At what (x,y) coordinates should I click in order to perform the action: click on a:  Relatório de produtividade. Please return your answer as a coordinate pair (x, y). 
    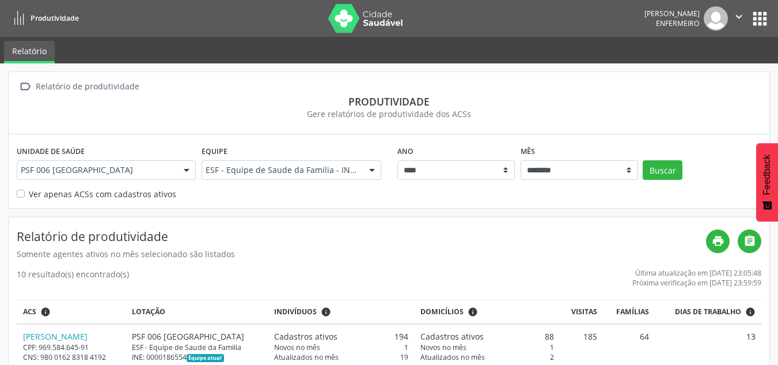
    Looking at the image, I should click on (79, 86).